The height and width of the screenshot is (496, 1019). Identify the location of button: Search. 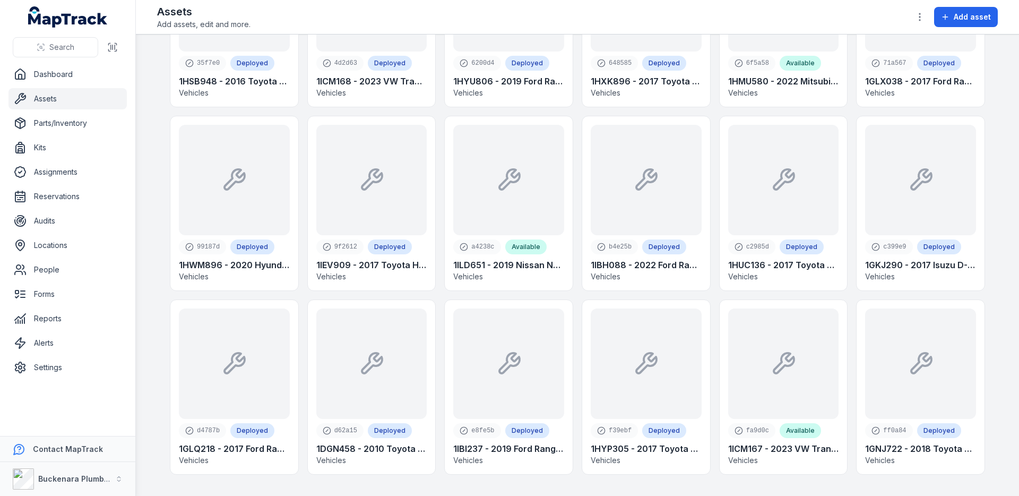
(55, 47).